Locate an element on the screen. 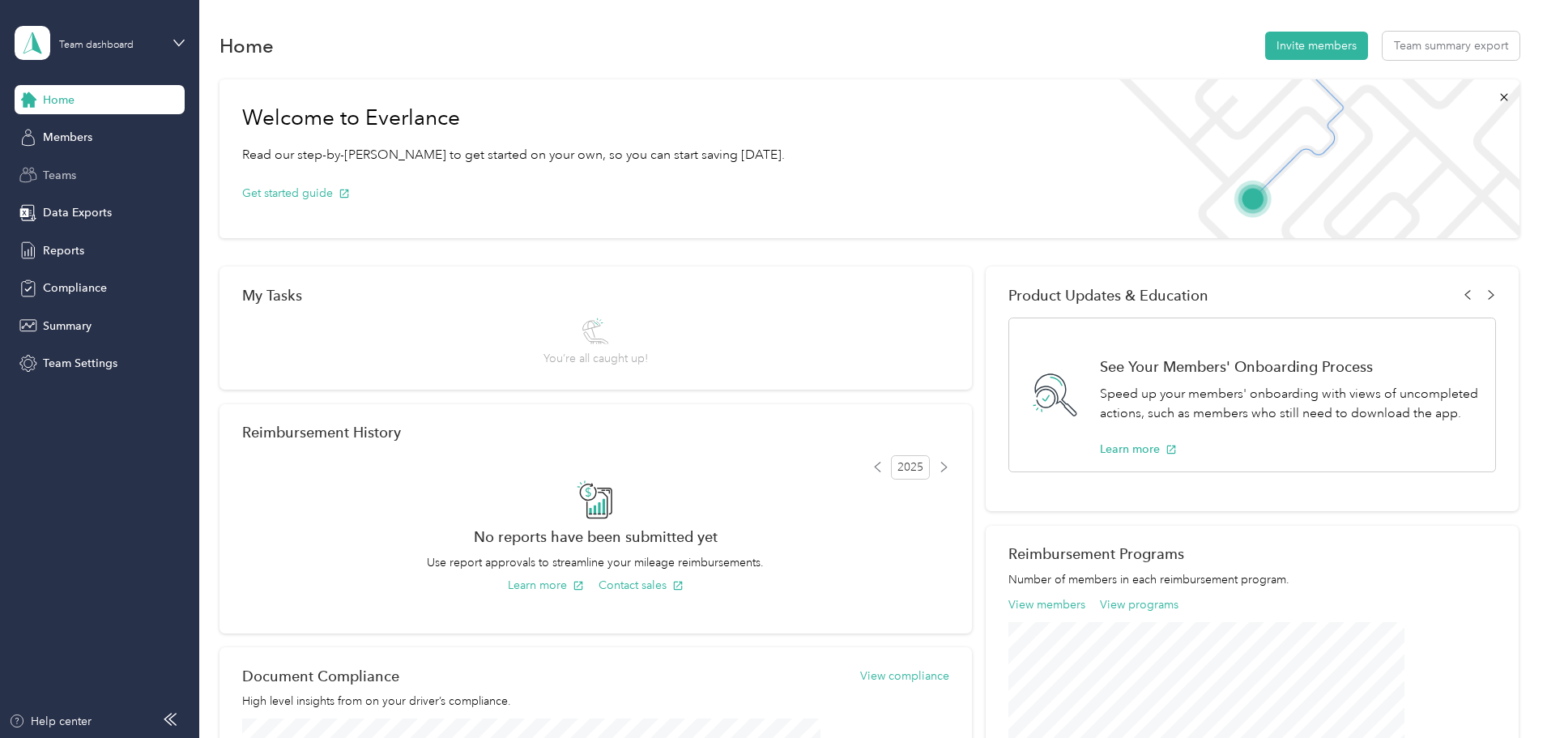 The height and width of the screenshot is (738, 1547). span: Reports is located at coordinates (63, 250).